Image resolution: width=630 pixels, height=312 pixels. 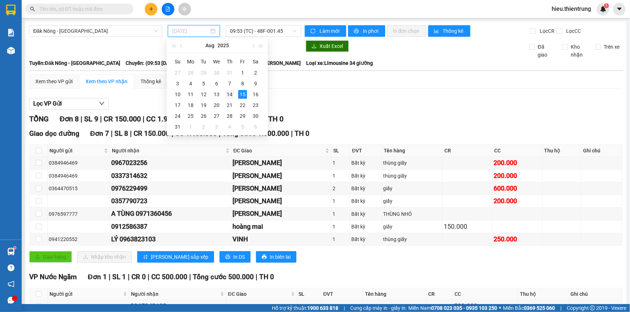 I want to click on th: We, so click(x=216, y=62).